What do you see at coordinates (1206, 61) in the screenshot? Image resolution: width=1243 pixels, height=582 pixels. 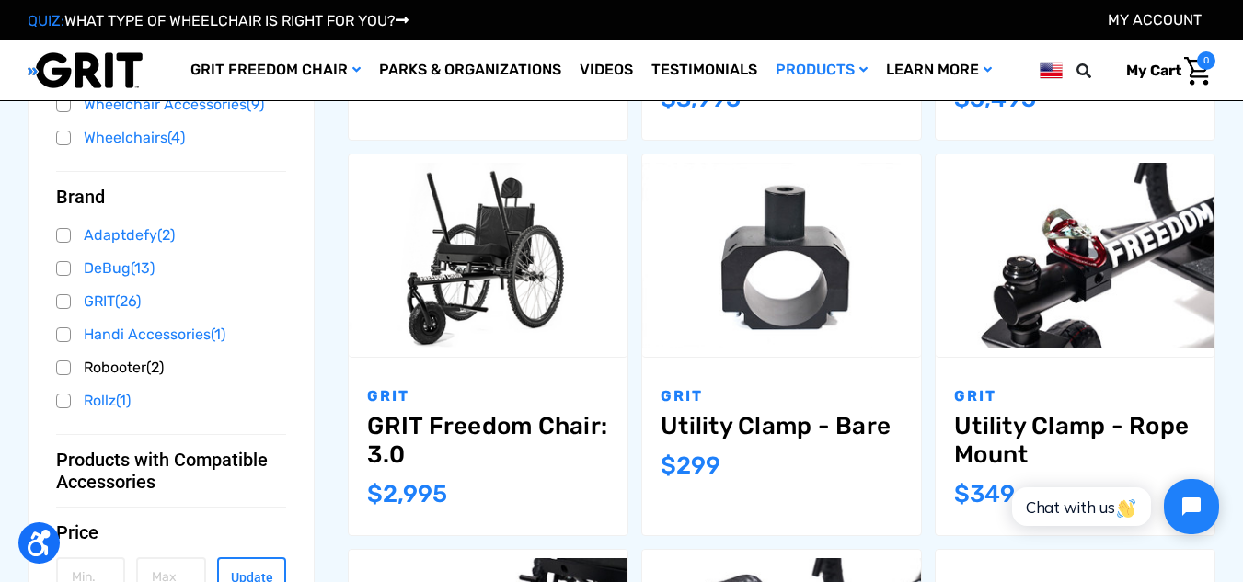 I see `span: 0` at bounding box center [1206, 61].